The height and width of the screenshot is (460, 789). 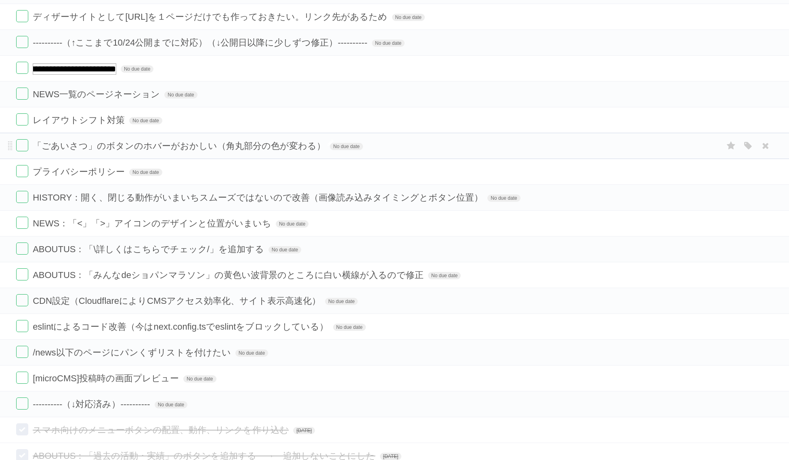 What do you see at coordinates (259, 197) in the screenshot?
I see `span: HISTORY：開く、閉じる動作がいまいちスムーズではないので改善（画像読み込みタイミングとボタン位置）` at bounding box center [259, 197].